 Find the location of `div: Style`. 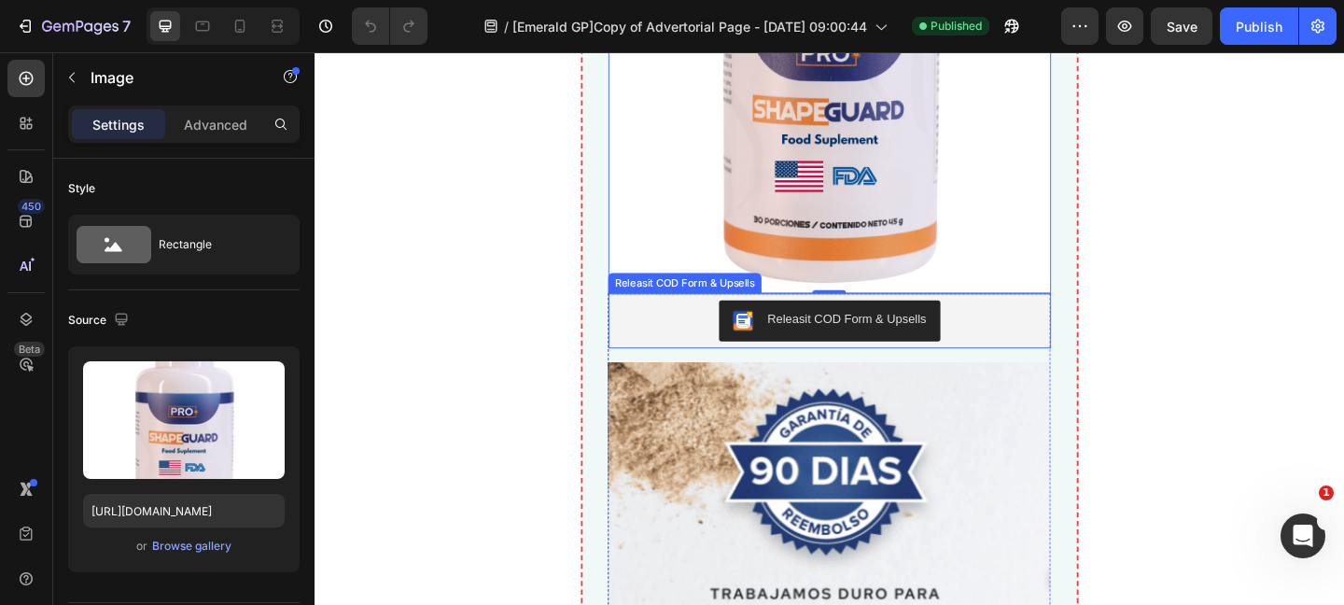

div: Style is located at coordinates (81, 189).